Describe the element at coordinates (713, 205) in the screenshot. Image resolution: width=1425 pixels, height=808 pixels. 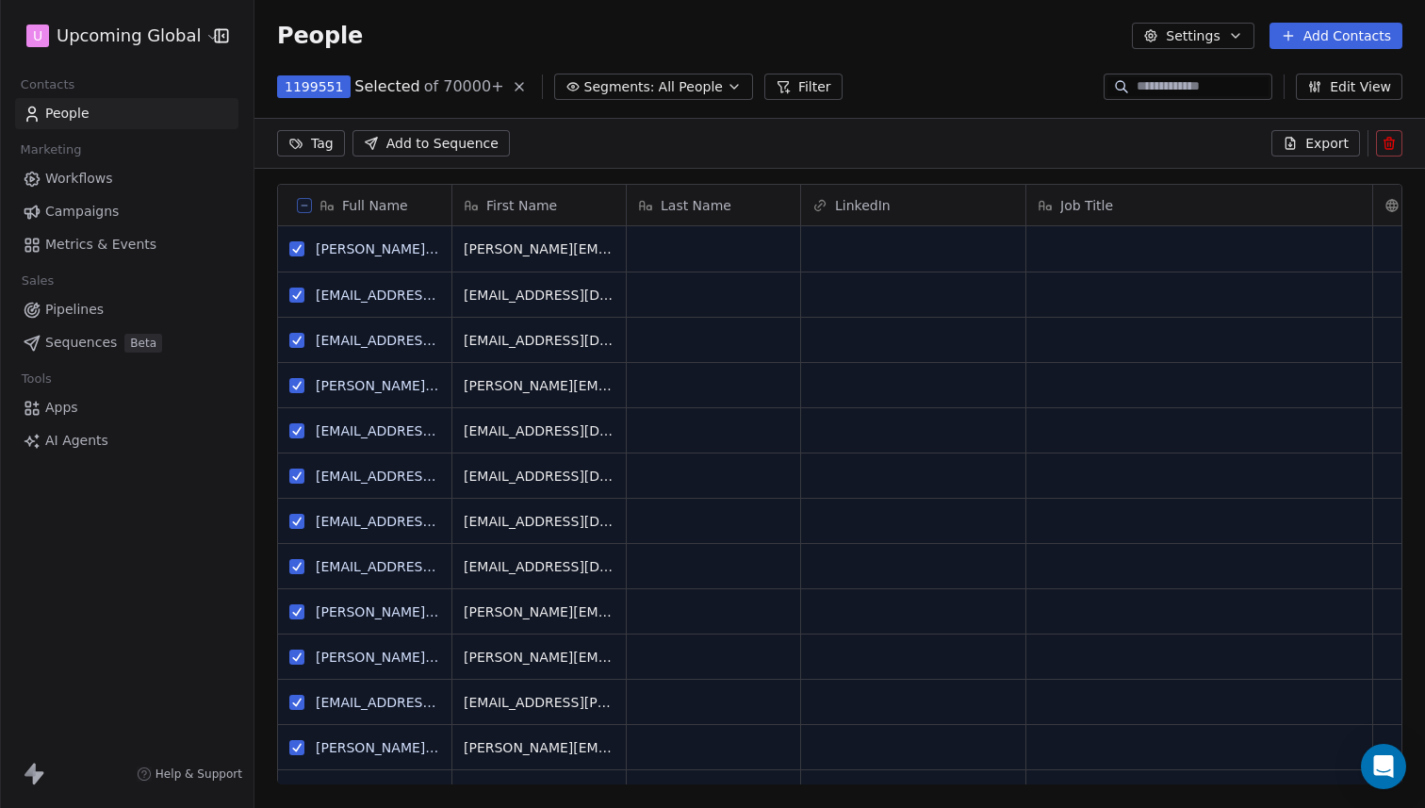
I see `div: Last Name` at that location.